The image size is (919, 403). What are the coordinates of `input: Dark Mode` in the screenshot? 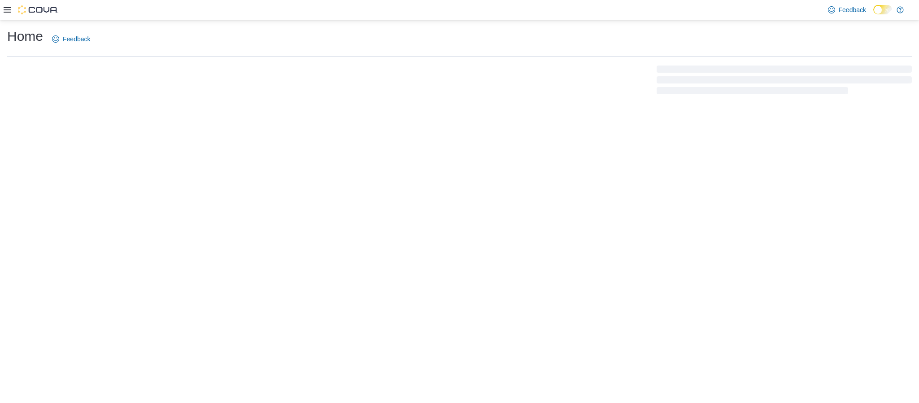 It's located at (883, 9).